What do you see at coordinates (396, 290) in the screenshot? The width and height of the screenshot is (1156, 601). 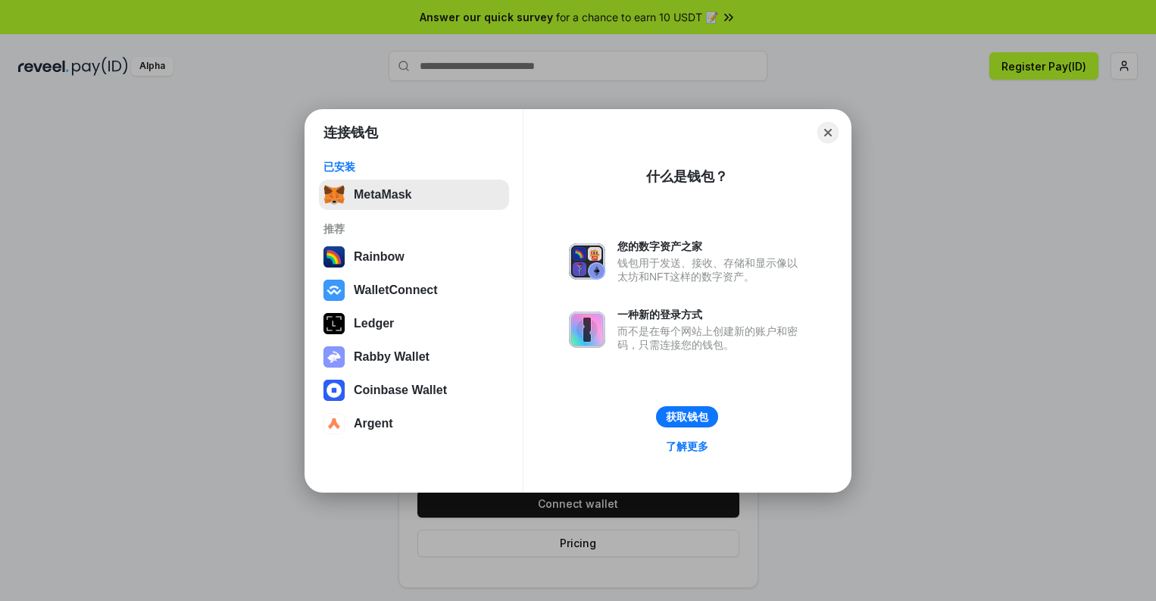 I see `div: WalletConnect` at bounding box center [396, 290].